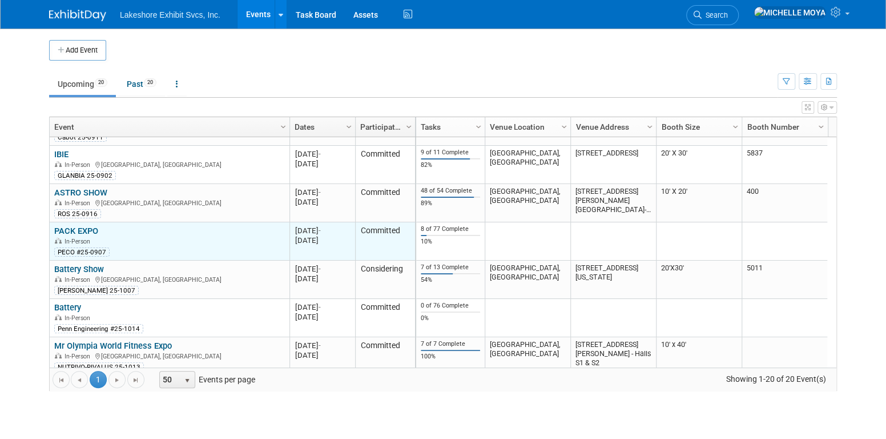  Describe the element at coordinates (451, 152) in the screenshot. I see `div: 9 of 11 Complete` at that location.